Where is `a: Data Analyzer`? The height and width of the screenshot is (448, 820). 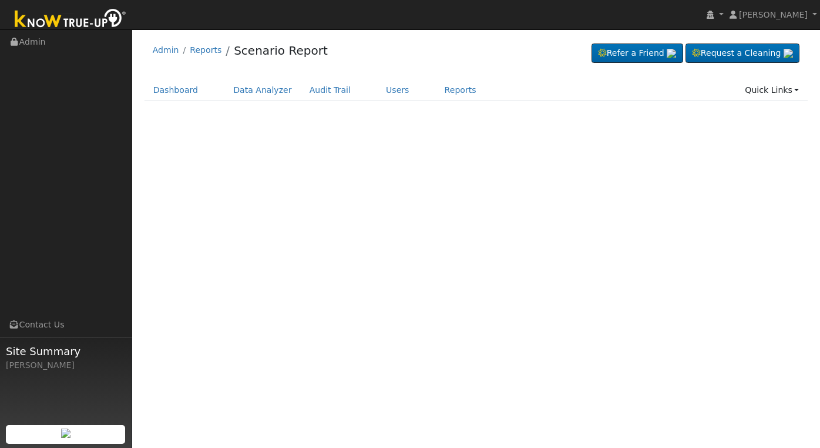 a: Data Analyzer is located at coordinates (263, 90).